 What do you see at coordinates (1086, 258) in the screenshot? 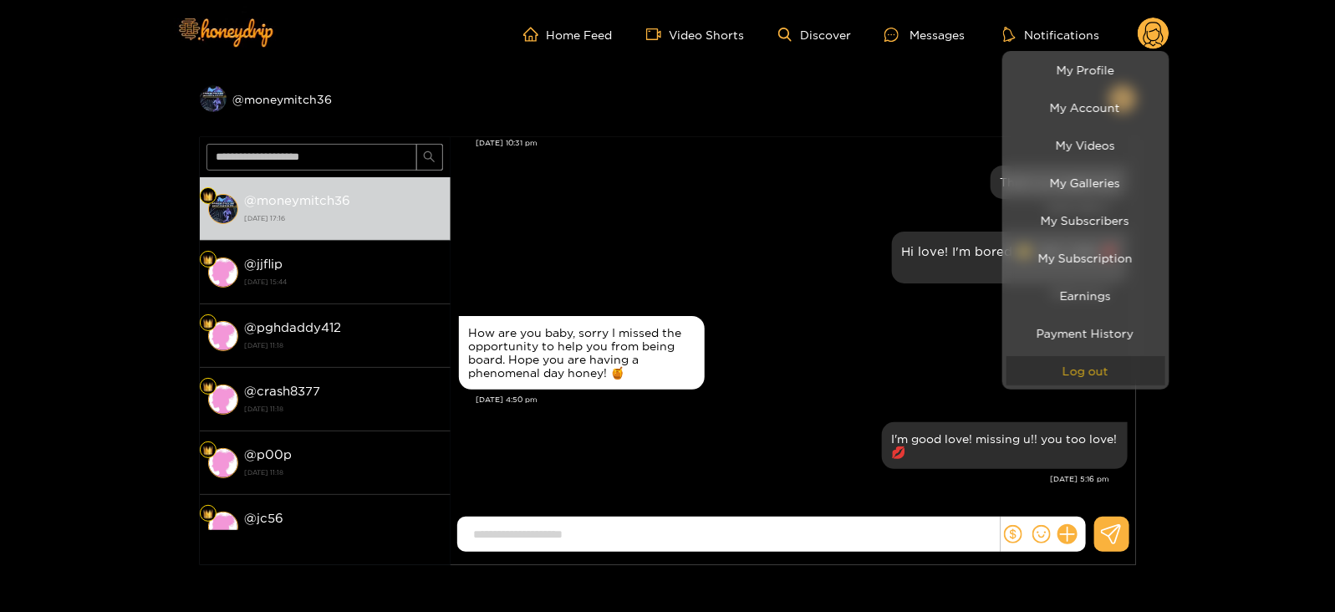
I see `a: My Subscription` at bounding box center [1086, 258].